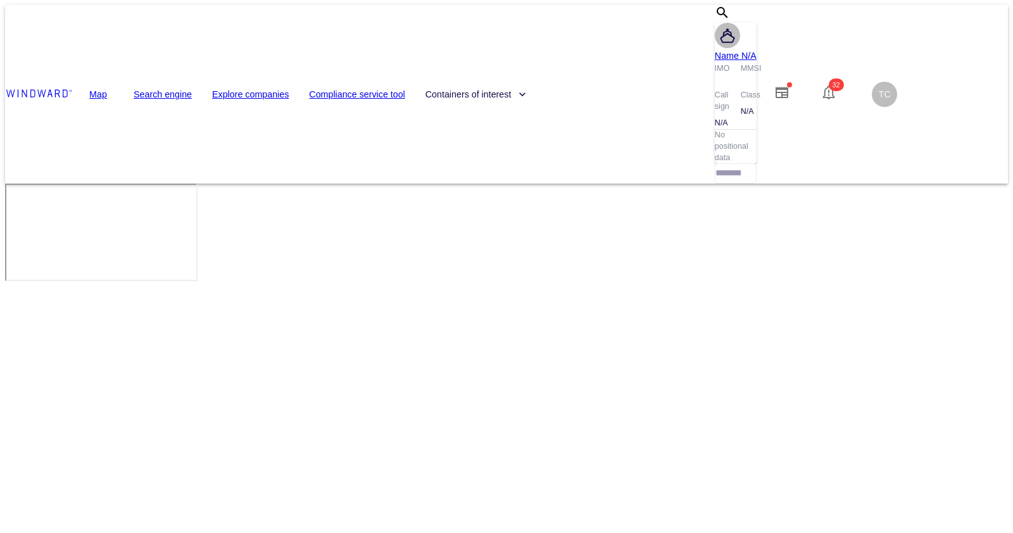 This screenshot has height=533, width=1013. Describe the element at coordinates (736, 147) in the screenshot. I see `p: No positional data` at that location.